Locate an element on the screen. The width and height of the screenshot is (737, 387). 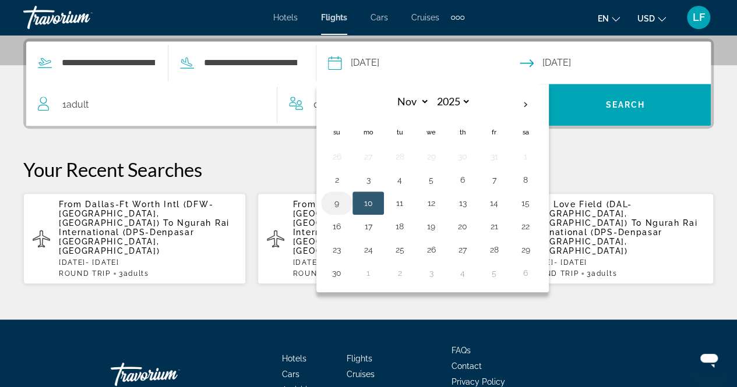
span: Flights is located at coordinates (360, 359).